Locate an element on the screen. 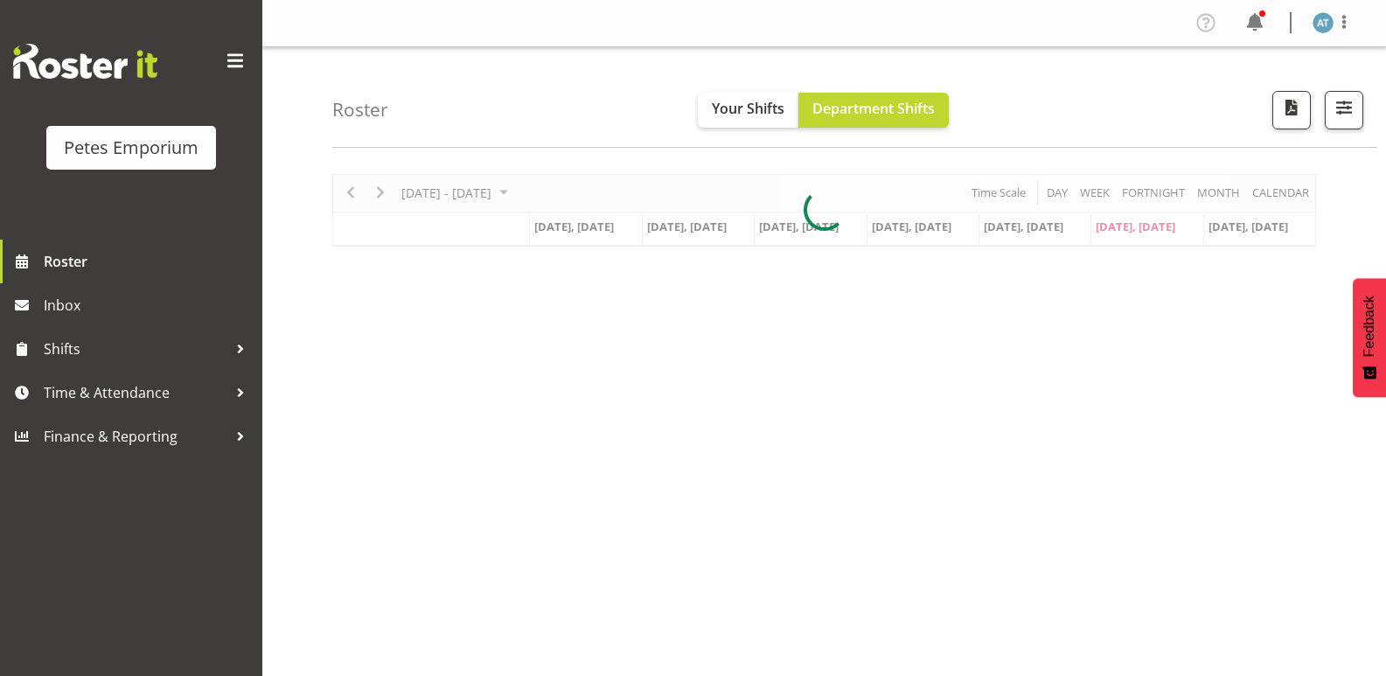 Image resolution: width=1386 pixels, height=676 pixels. span: Shifts is located at coordinates (136, 349).